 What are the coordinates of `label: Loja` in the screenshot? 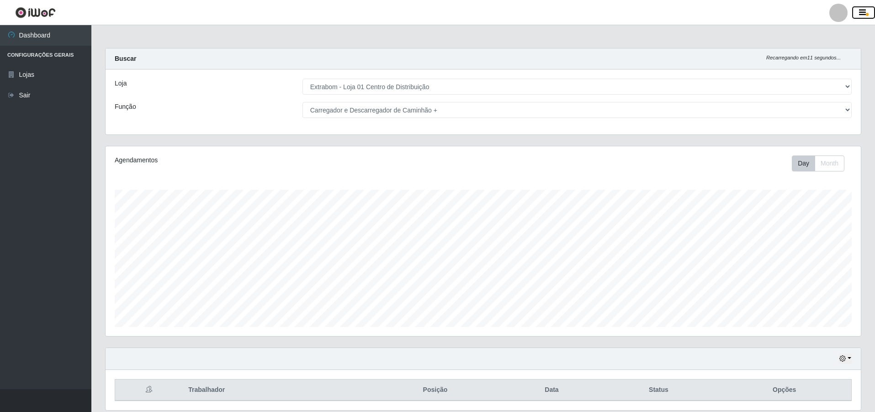 It's located at (121, 83).